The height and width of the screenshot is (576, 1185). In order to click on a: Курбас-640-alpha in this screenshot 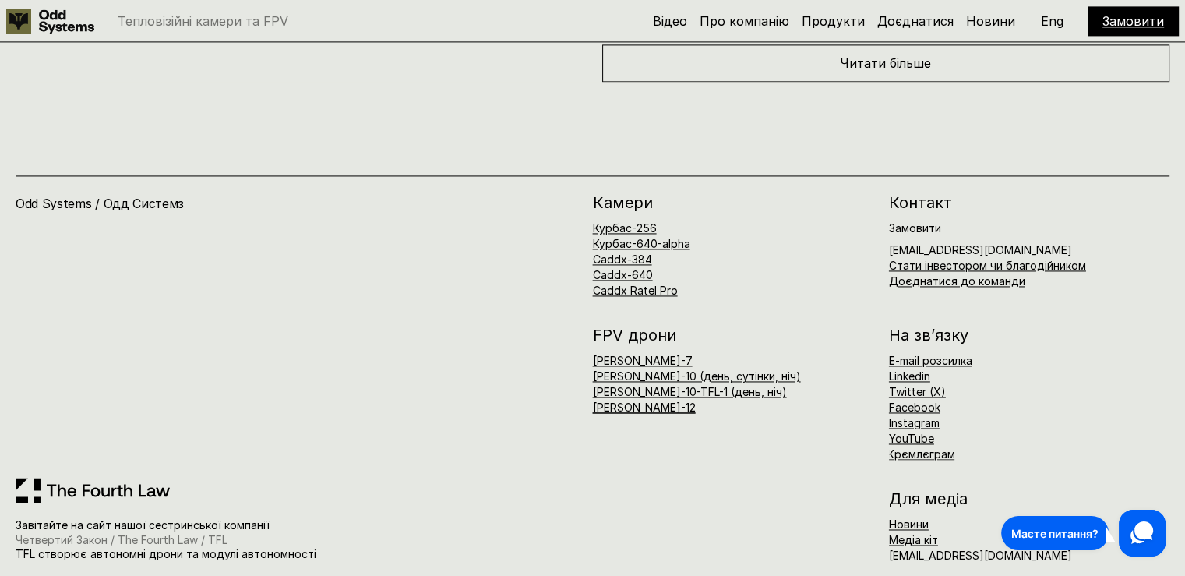, I will do `click(641, 243)`.